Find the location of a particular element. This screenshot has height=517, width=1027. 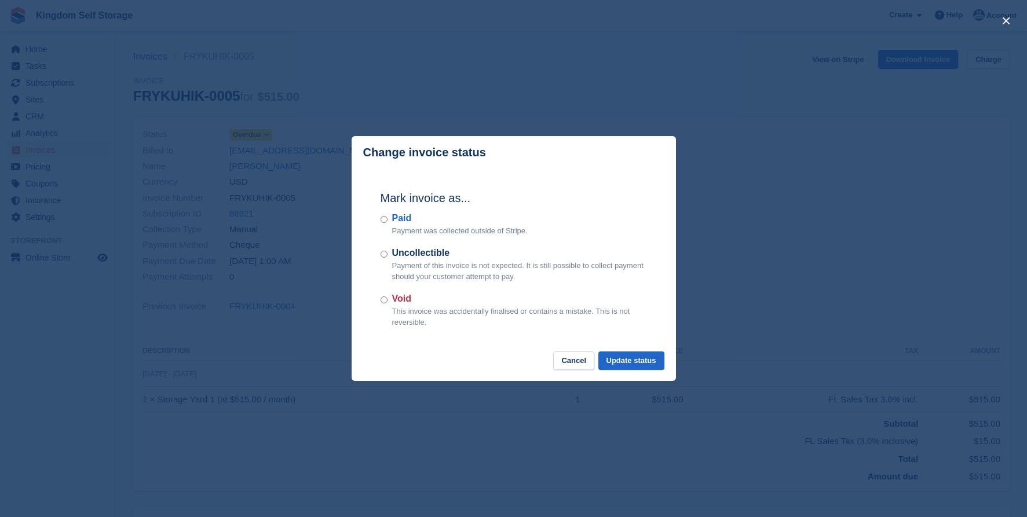

p: Change invoice status is located at coordinates (425, 152).